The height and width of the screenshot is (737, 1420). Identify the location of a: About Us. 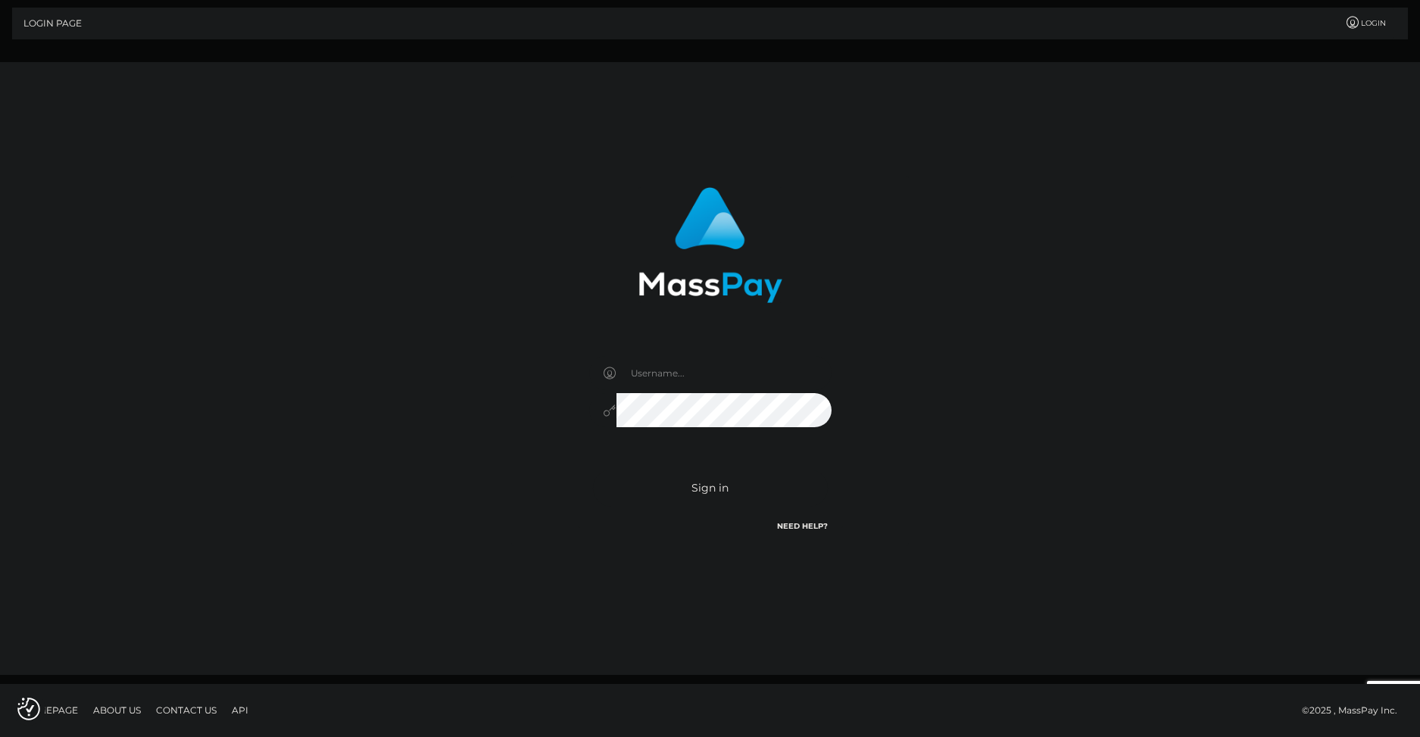
(117, 710).